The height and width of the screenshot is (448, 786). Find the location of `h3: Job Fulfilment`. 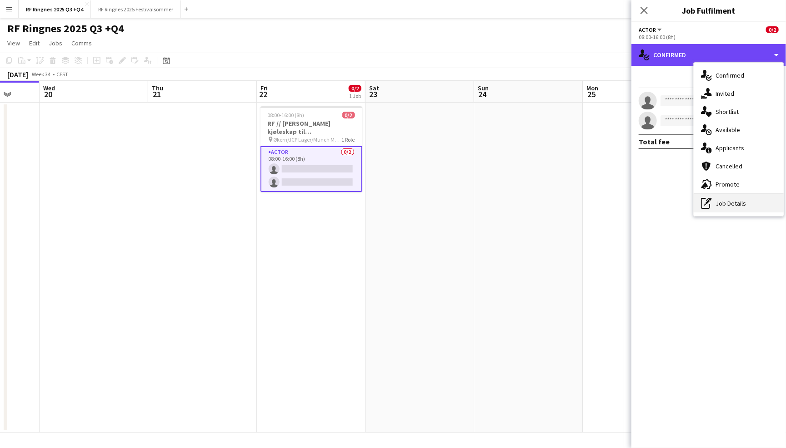

h3: Job Fulfilment is located at coordinates (708, 10).